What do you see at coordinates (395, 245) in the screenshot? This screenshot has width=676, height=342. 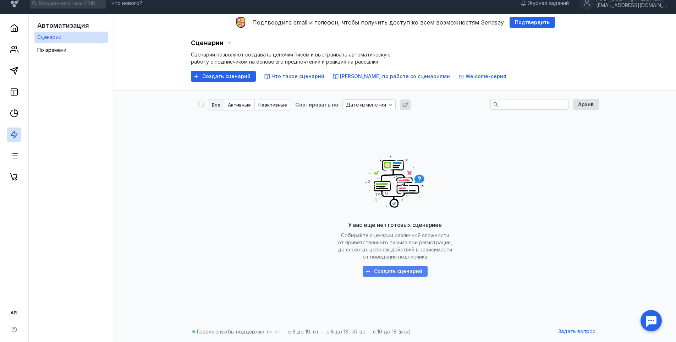 I see `span: Собирайте сценарии различной сложности от приветственного письма при регистрации, до сложных цепо...` at bounding box center [395, 245].